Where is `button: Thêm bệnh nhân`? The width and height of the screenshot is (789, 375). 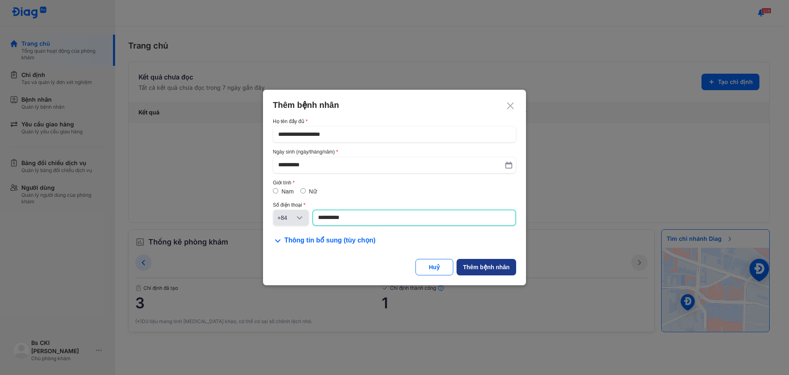
button: Thêm bệnh nhân is located at coordinates (486, 267).